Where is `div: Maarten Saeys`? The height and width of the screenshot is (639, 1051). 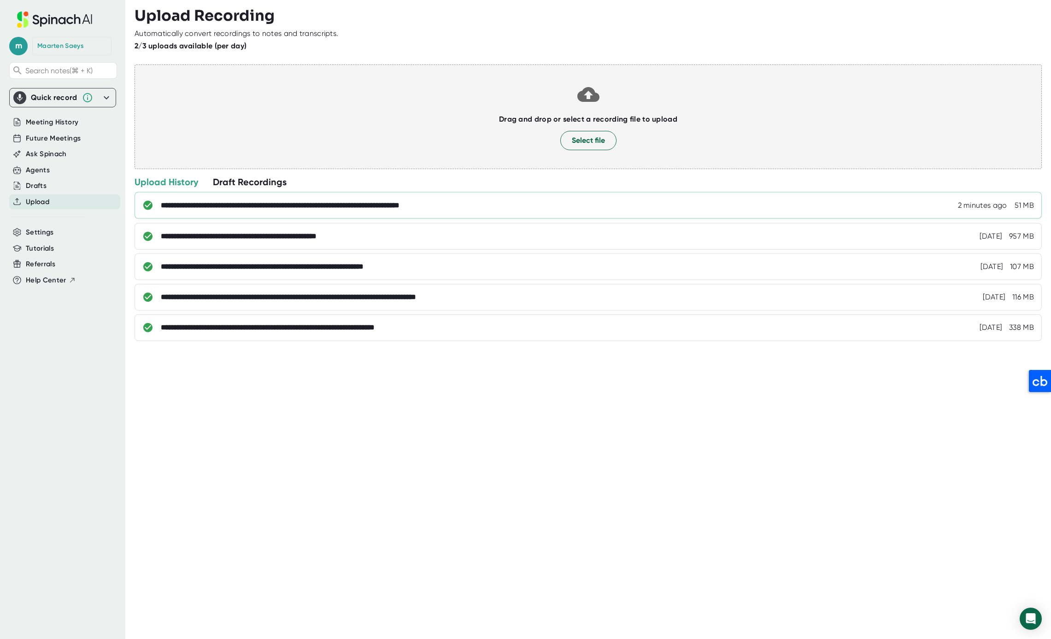
div: Maarten Saeys is located at coordinates (60, 46).